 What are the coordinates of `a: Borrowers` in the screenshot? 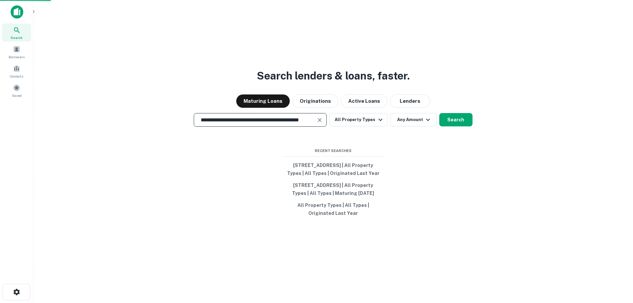 It's located at (17, 52).